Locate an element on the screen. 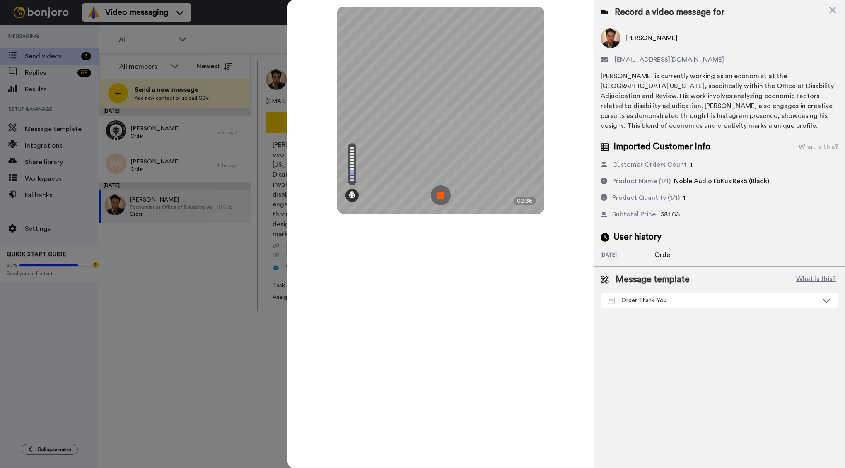 The height and width of the screenshot is (468, 845). span: 381.65 is located at coordinates (669, 214).